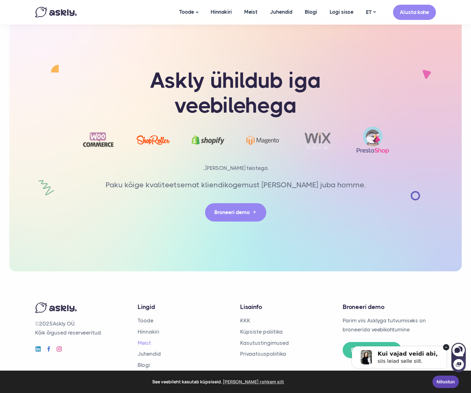 The height and width of the screenshot is (393, 471). I want to click on img: Magento, so click(263, 140).